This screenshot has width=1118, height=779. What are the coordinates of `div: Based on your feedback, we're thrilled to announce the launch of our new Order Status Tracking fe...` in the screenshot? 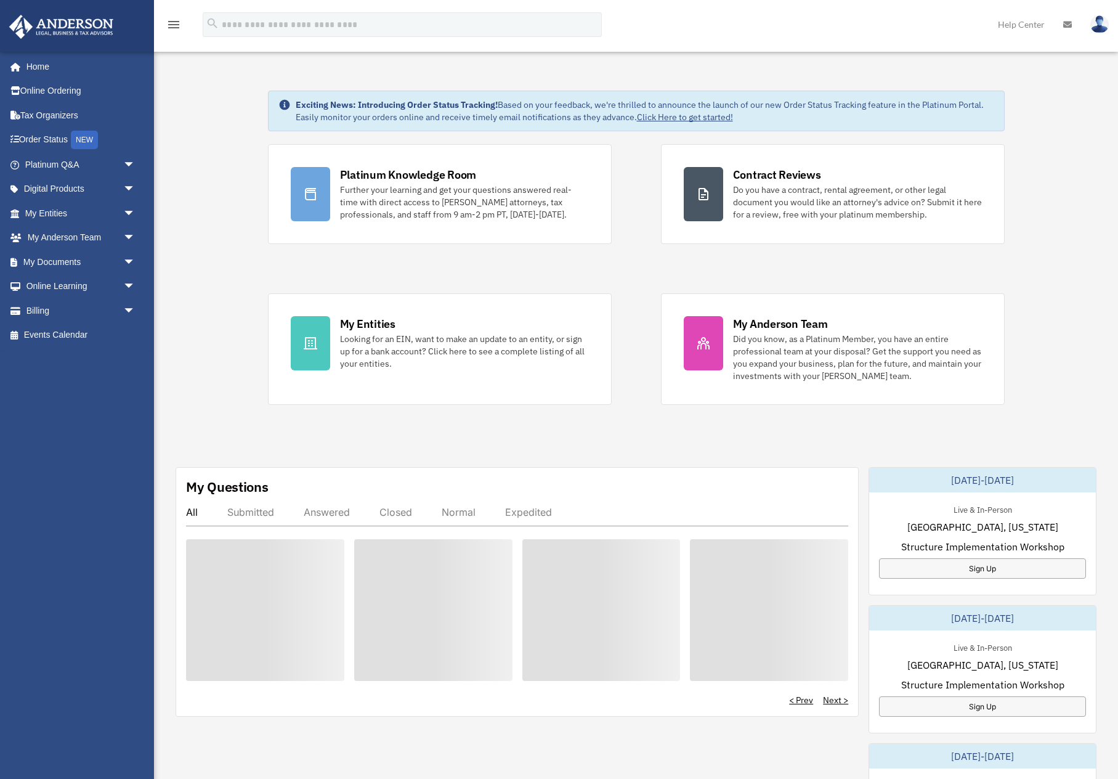 It's located at (645, 111).